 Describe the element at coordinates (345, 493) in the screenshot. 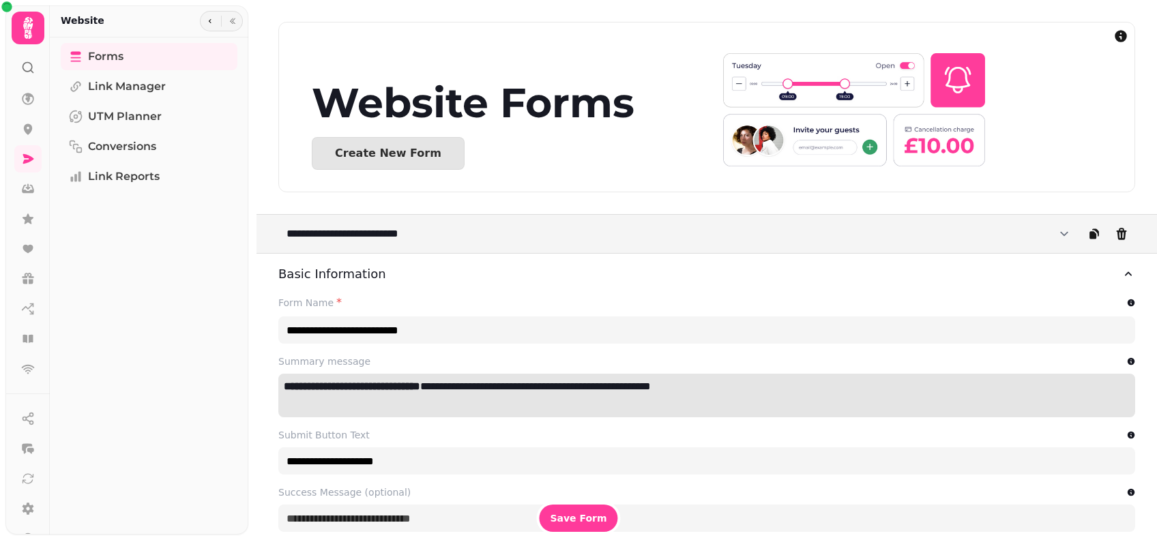

I see `label: Success Message (optional)` at that location.